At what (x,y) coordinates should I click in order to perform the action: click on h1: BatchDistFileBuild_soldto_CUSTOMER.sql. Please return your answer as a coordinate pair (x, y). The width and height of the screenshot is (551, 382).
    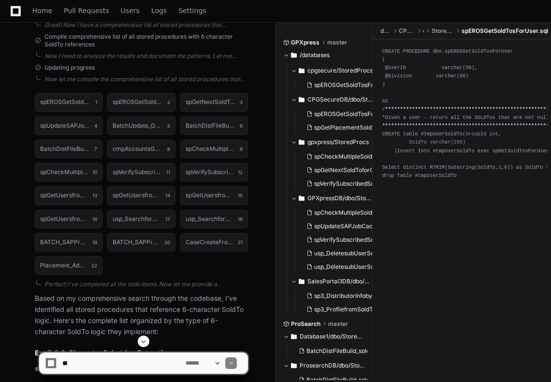
    Looking at the image, I should click on (210, 126).